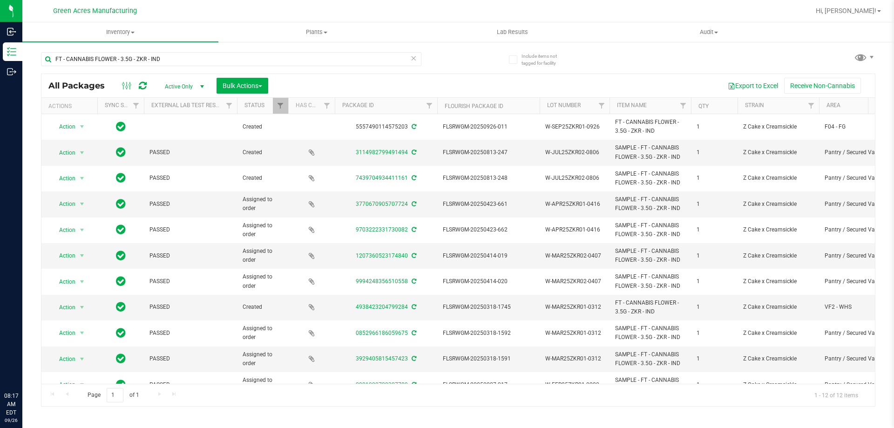  Describe the element at coordinates (382, 385) in the screenshot. I see `a: 2901000720307789` at that location.